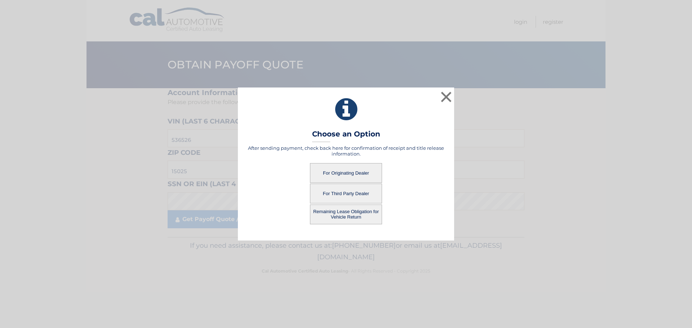 This screenshot has height=328, width=692. What do you see at coordinates (346, 136) in the screenshot?
I see `h3: Choose an Option` at bounding box center [346, 136].